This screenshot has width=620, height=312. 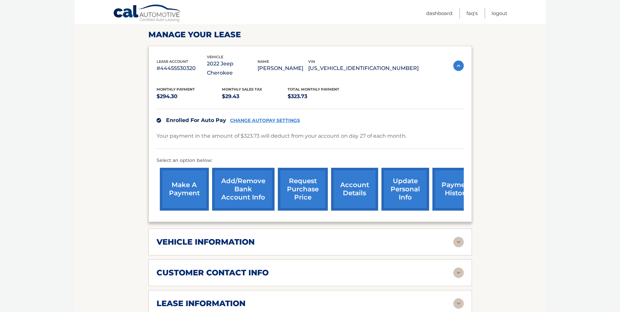 I want to click on span: Enrolled For Auto Pay, so click(x=196, y=120).